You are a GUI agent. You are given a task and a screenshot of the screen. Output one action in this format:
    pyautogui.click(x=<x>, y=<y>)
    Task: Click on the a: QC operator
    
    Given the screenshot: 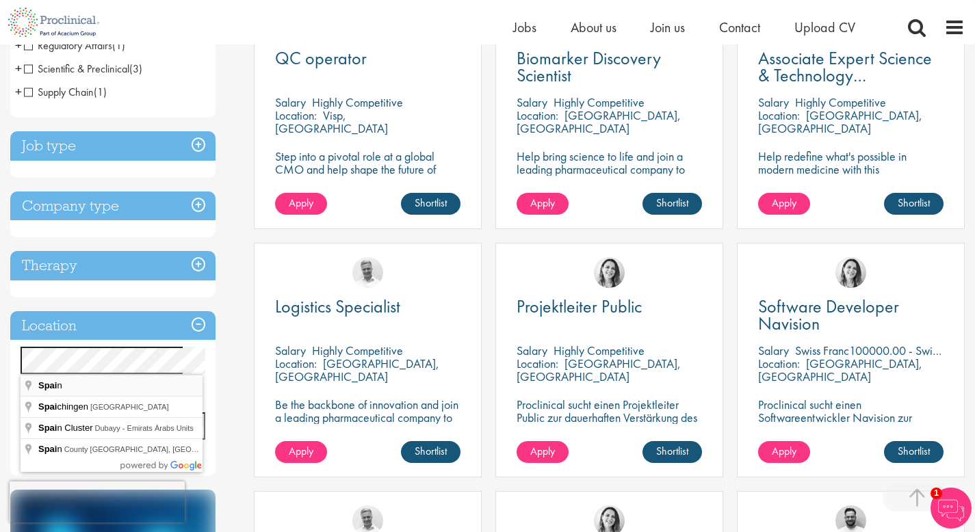 What is the action you would take?
    pyautogui.click(x=367, y=58)
    